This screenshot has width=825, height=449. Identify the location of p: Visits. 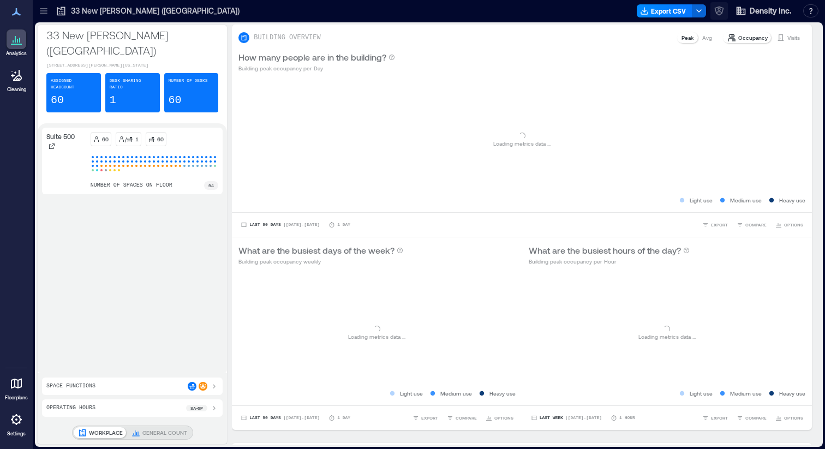
(793, 38).